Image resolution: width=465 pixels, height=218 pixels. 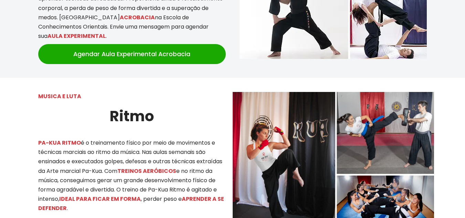 What do you see at coordinates (132, 175) in the screenshot?
I see `p: é o treinamento físico por meio de movimentos e técnicas marciais ao ritmo da música. Nas aulas s...` at bounding box center [132, 175].